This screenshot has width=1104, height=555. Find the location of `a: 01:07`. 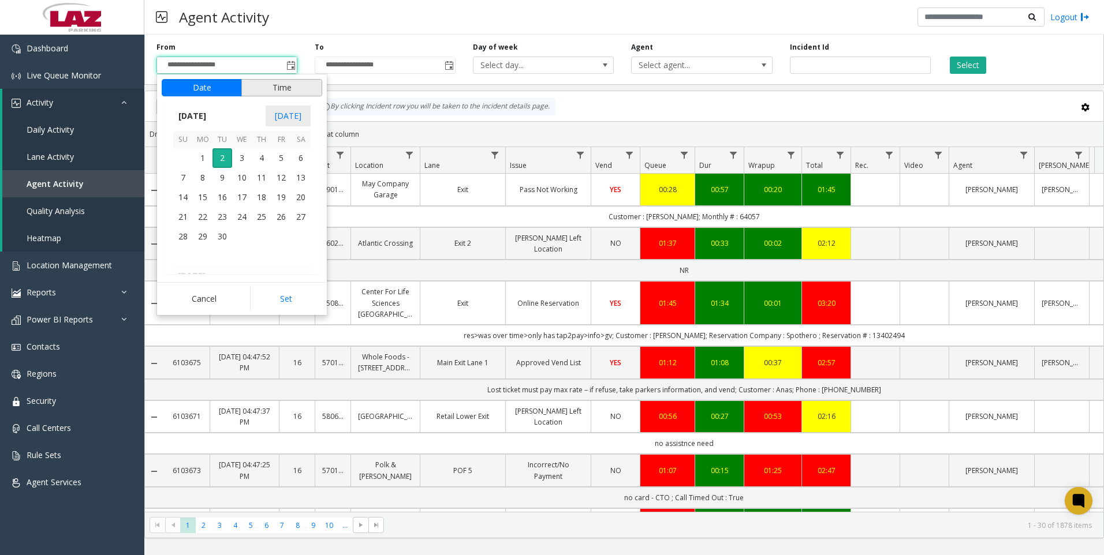

a: 01:07 is located at coordinates (667, 471).